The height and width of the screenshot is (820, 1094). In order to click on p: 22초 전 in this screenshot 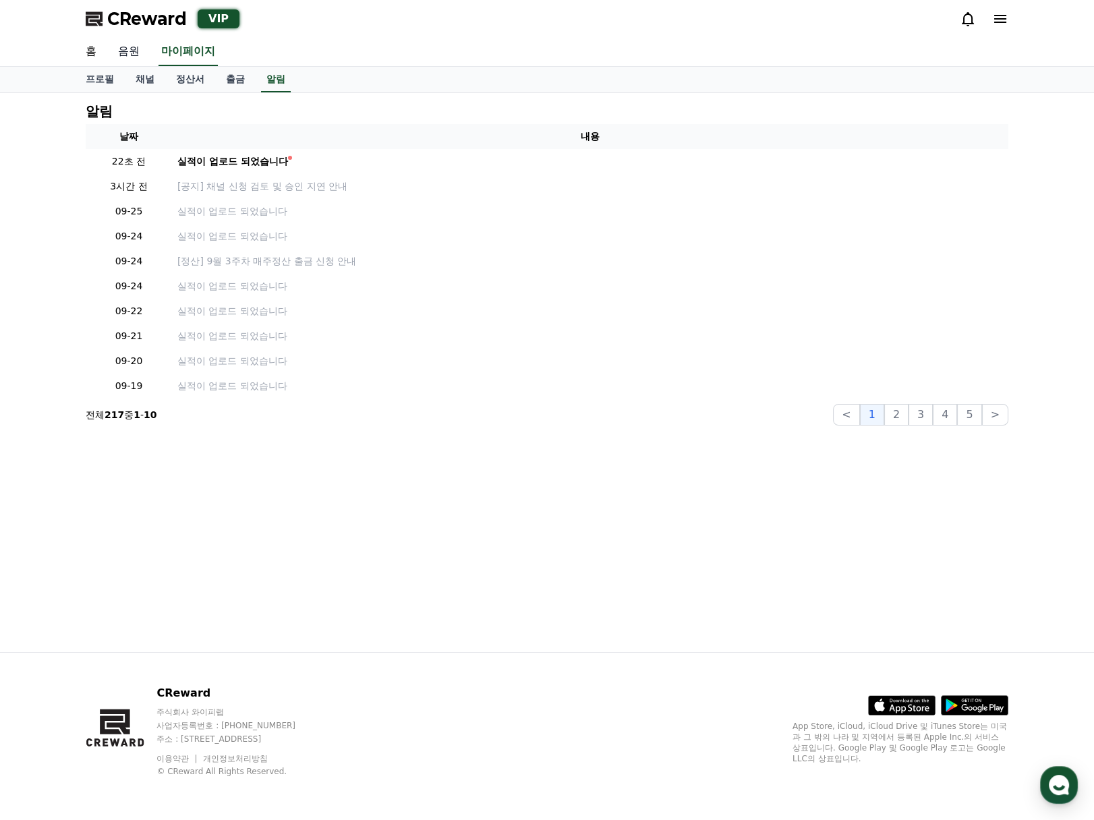, I will do `click(129, 161)`.